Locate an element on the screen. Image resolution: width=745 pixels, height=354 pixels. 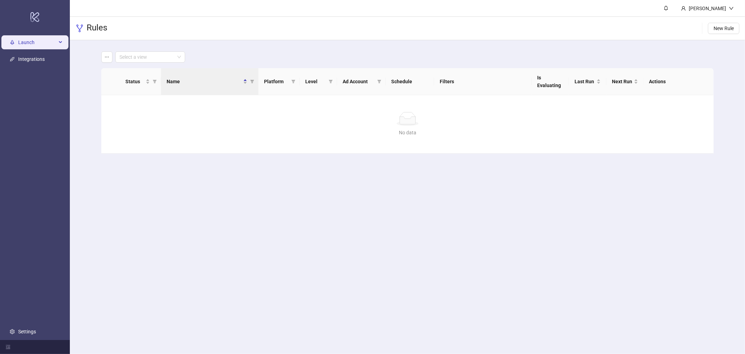
span: ellipsis is located at coordinates (107, 57).